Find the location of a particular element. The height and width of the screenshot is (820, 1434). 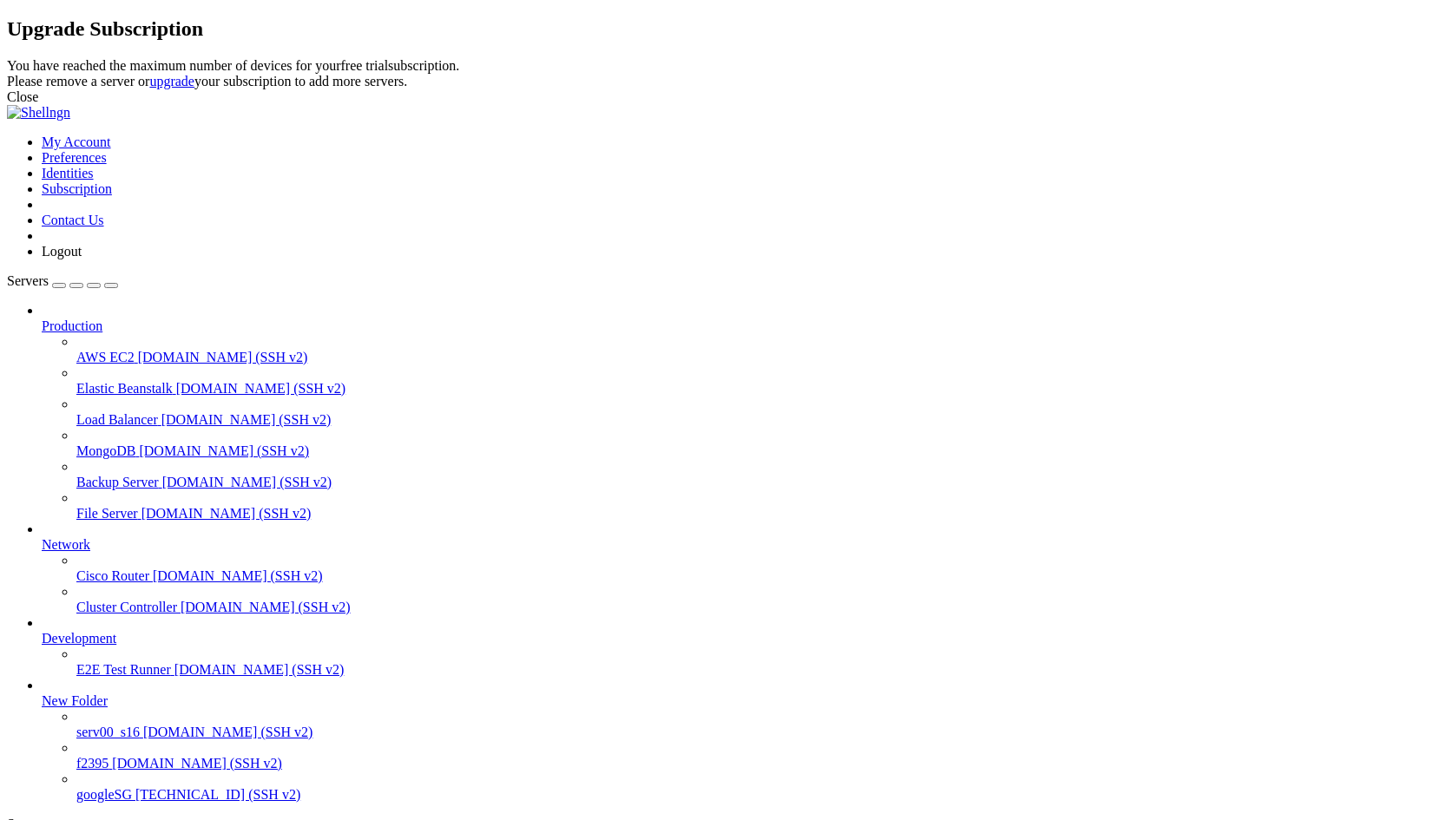

a: Contact Us is located at coordinates (73, 220).